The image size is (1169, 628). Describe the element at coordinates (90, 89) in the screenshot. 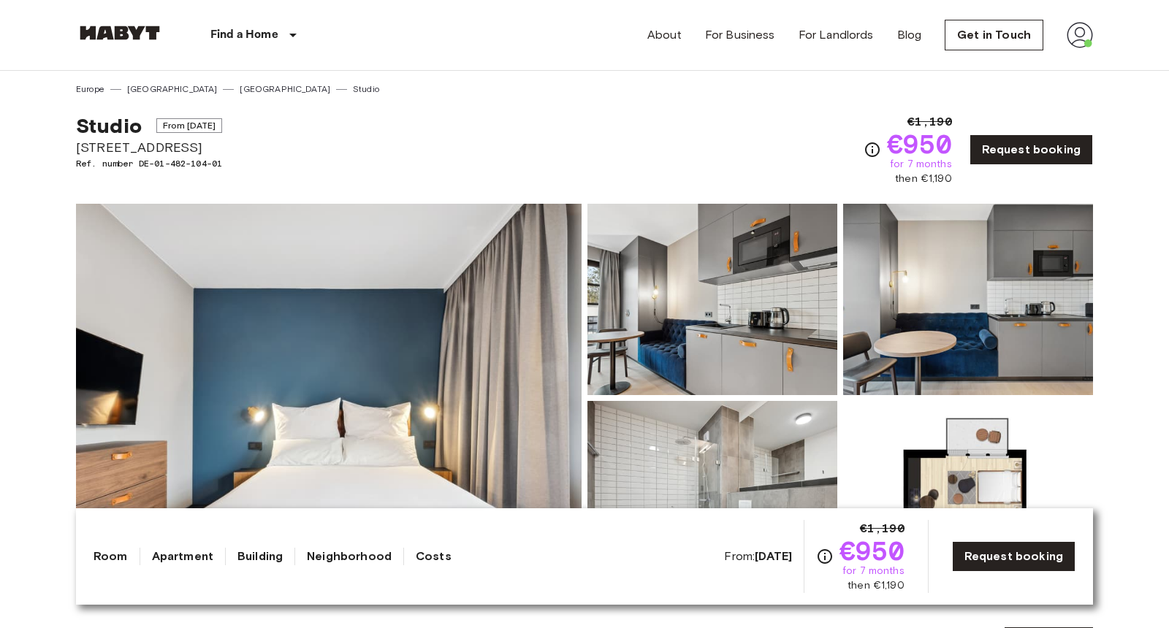

I see `a: Europe` at that location.